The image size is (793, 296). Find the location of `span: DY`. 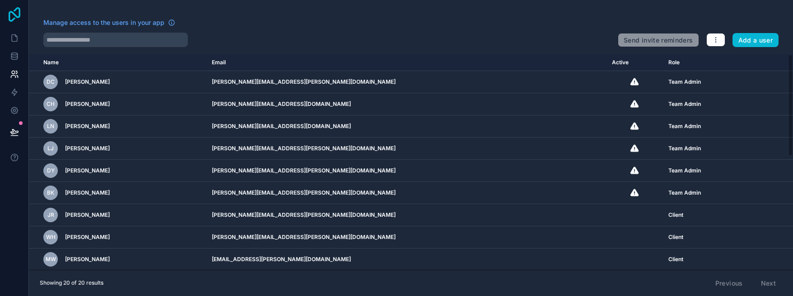

span: DY is located at coordinates (51, 170).